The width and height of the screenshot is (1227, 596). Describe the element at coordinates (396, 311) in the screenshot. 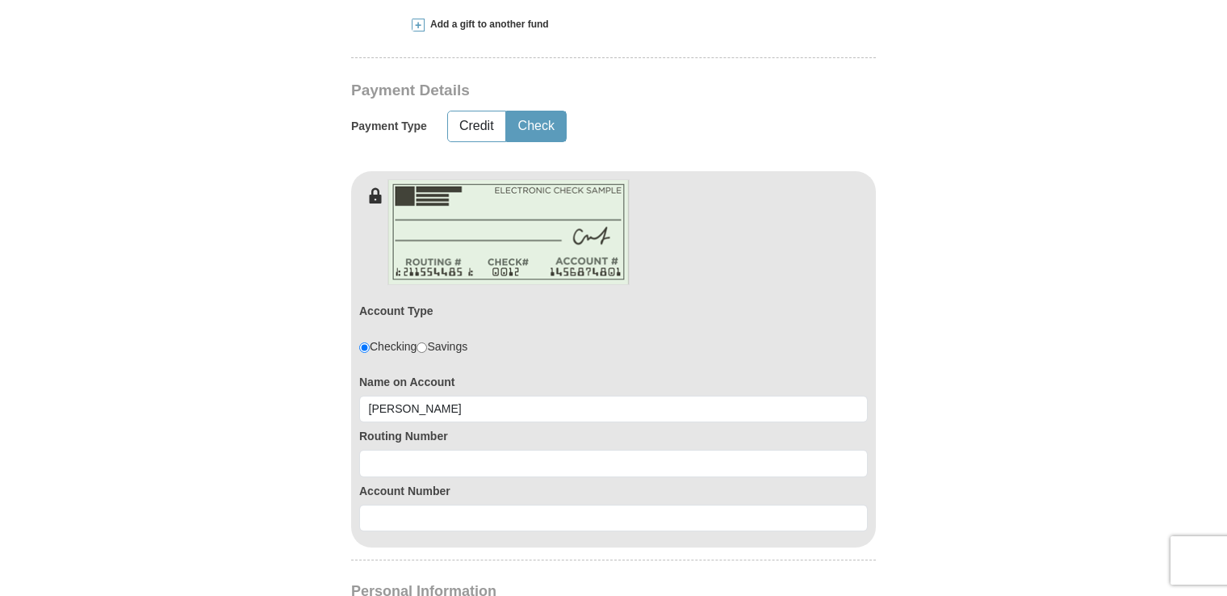

I see `label: Account Type` at that location.